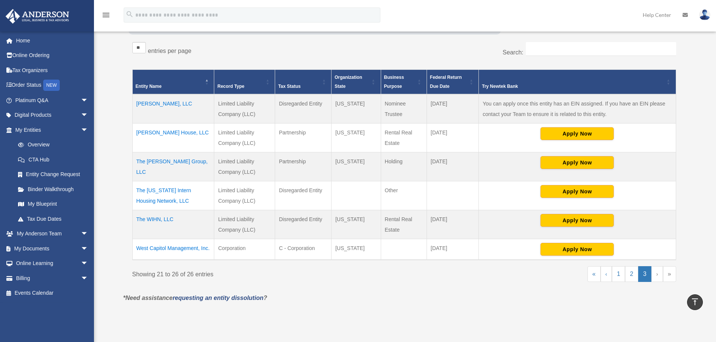 The image size is (716, 342). I want to click on td: Holding, so click(403, 167).